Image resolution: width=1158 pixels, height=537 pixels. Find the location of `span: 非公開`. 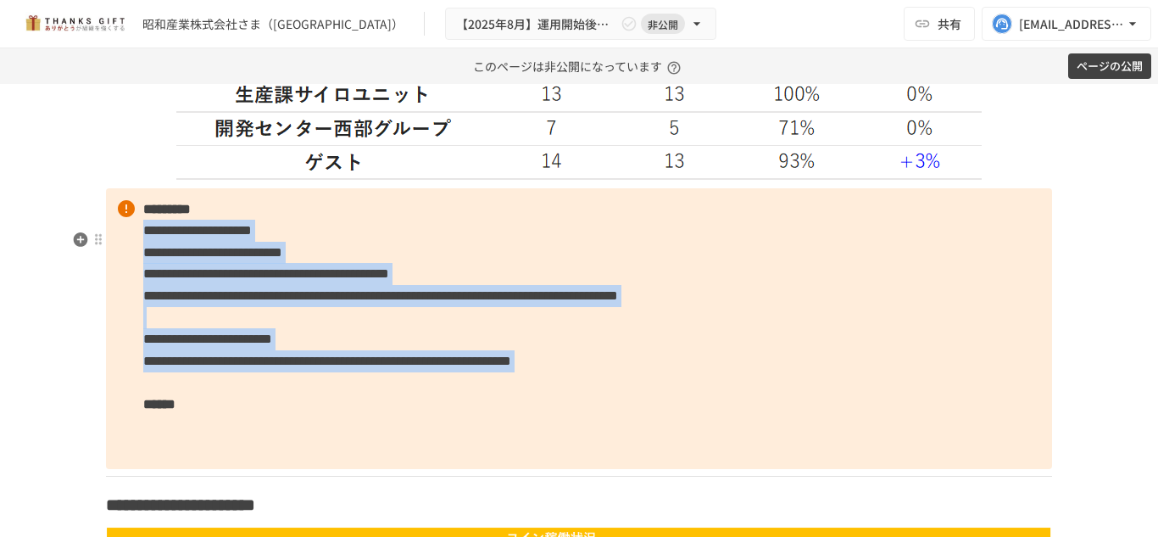

span: 非公開 is located at coordinates (663, 24).